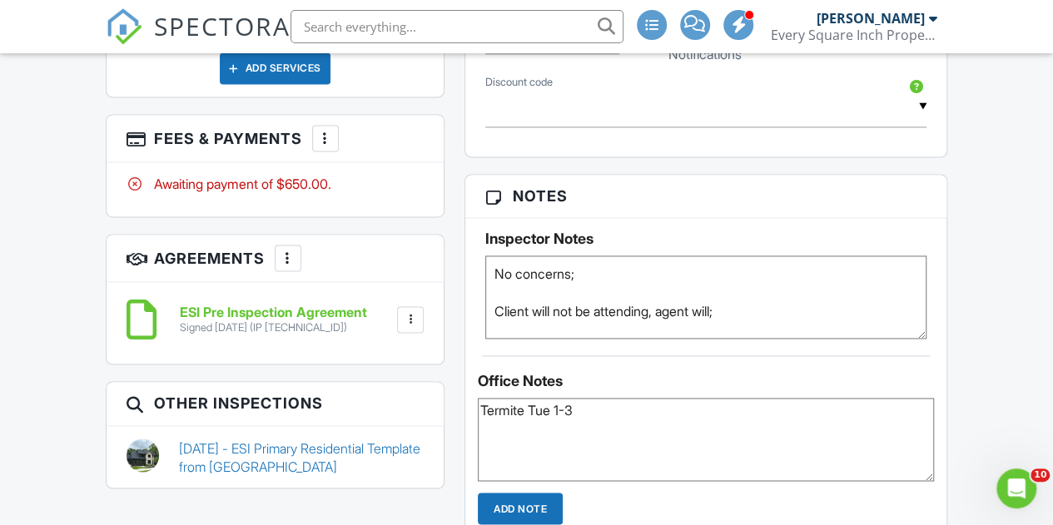  What do you see at coordinates (706, 381) in the screenshot?
I see `div: Office Notes` at bounding box center [706, 381].